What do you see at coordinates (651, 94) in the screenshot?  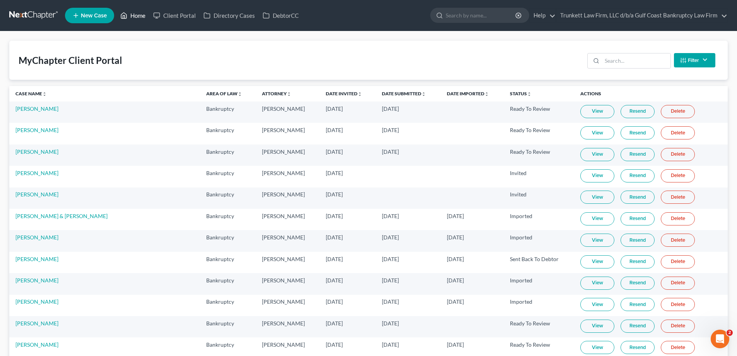 I see `th: Actions` at bounding box center [651, 94].